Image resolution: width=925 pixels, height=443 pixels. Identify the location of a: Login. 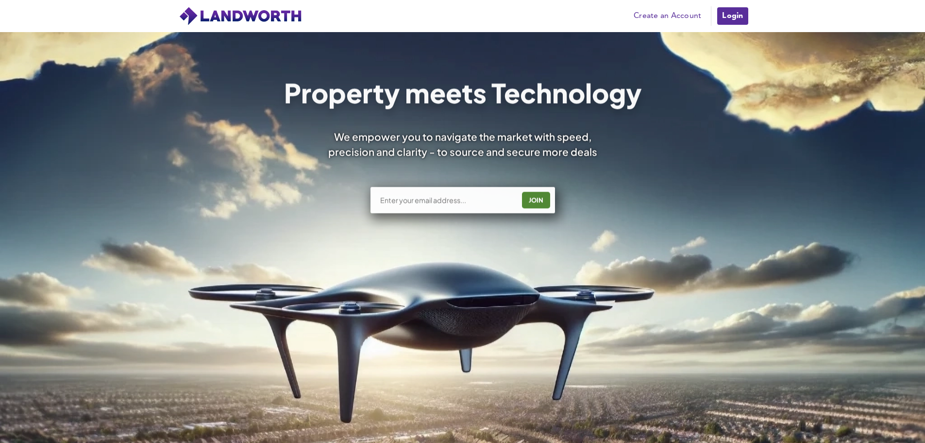
(733, 16).